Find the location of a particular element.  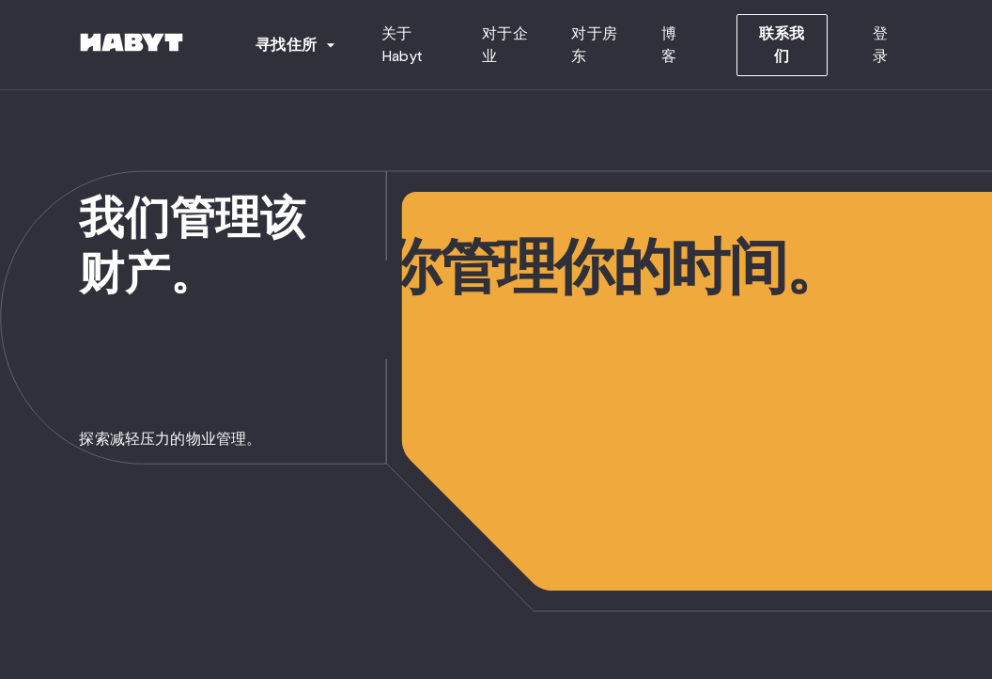

button: 联系我们 is located at coordinates (782, 45).